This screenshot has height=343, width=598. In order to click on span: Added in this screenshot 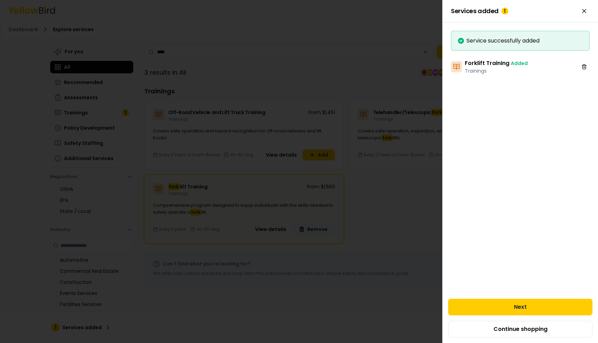, I will do `click(519, 63)`.